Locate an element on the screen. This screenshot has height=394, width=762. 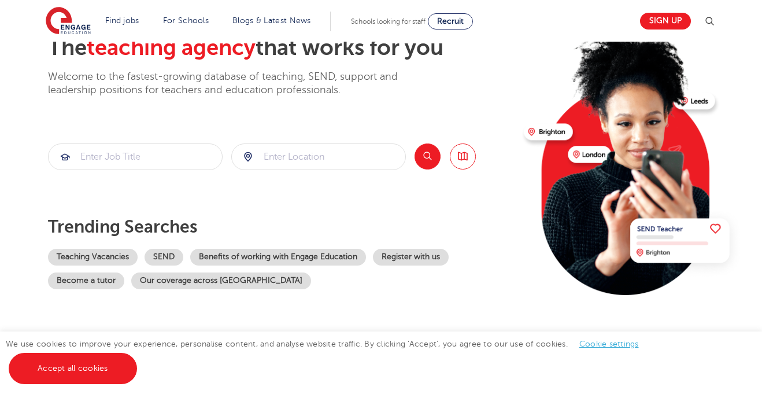
a: Register with us is located at coordinates (411, 257).